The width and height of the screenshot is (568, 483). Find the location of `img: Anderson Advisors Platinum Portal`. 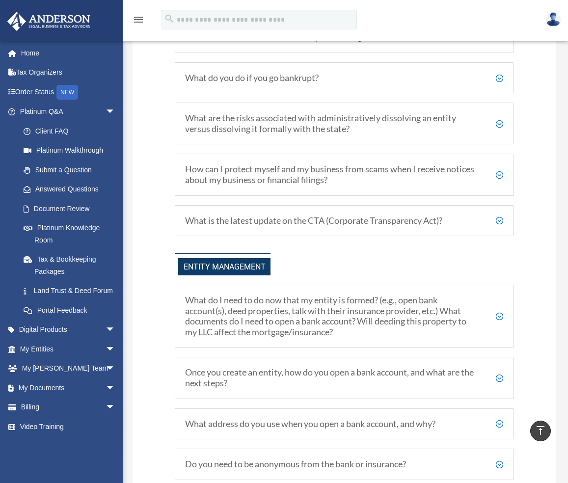

img: Anderson Advisors Platinum Portal is located at coordinates (49, 21).